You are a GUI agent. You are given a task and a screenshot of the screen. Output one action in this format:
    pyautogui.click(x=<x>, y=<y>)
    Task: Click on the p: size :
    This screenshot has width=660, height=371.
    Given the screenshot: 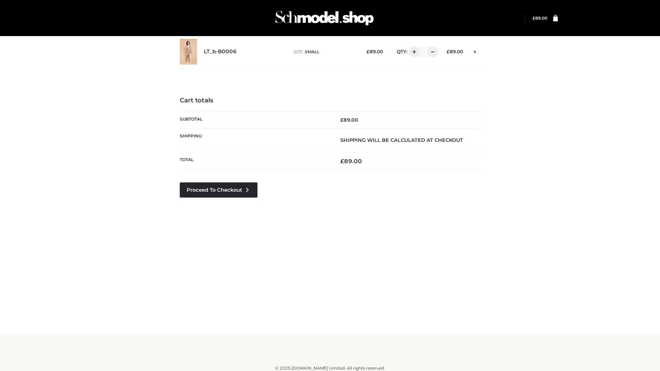 What is the action you would take?
    pyautogui.click(x=324, y=52)
    